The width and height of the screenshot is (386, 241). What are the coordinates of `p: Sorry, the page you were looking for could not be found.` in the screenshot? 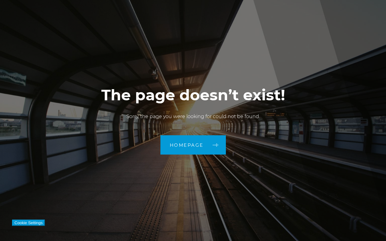 It's located at (193, 117).